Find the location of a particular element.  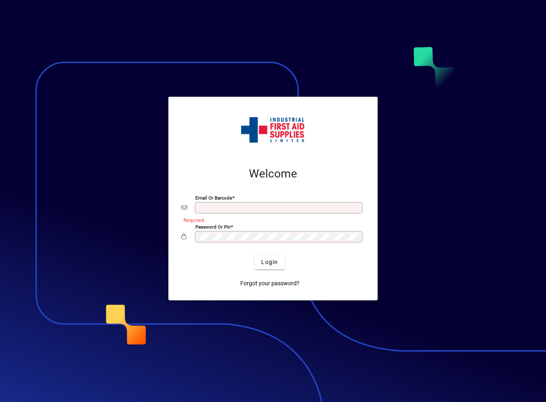

mat-label: Email or Barcode is located at coordinates (214, 198).